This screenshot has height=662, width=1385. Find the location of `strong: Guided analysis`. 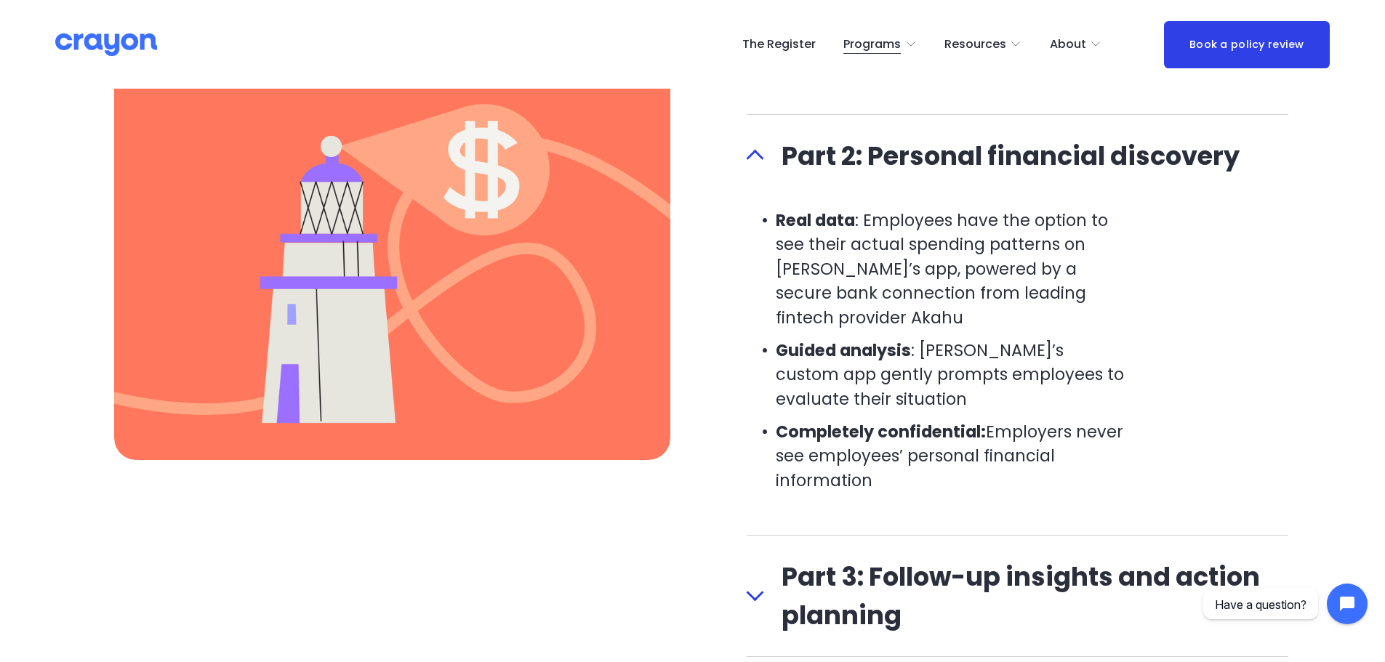

strong: Guided analysis is located at coordinates (843, 350).